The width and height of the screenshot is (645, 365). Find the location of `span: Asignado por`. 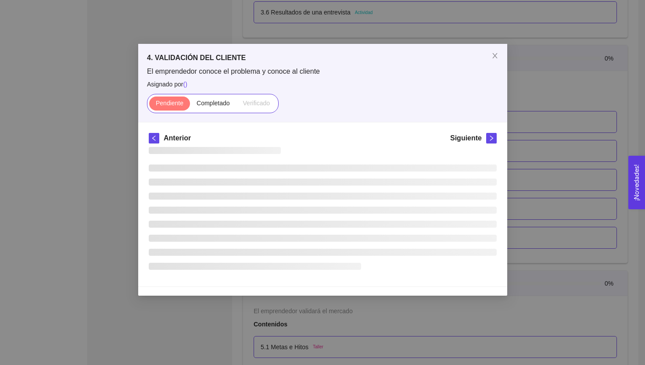

span: Asignado por is located at coordinates (322, 84).